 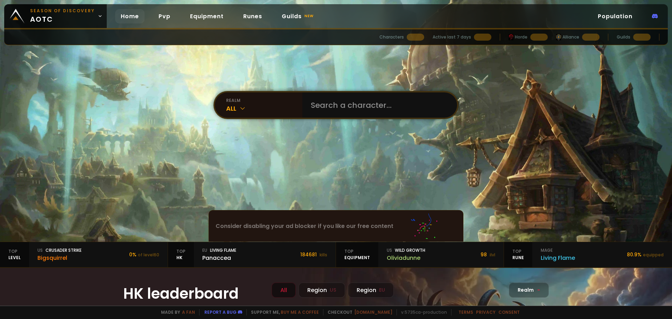 What do you see at coordinates (653, 254) in the screenshot?
I see `small: equipped` at bounding box center [653, 254].